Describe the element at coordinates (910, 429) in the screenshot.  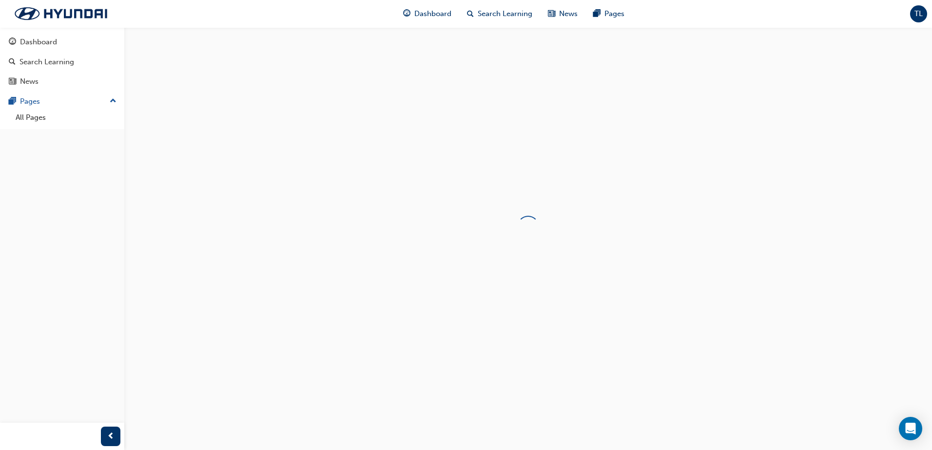
I see `div: Open Intercom Messenger` at that location.